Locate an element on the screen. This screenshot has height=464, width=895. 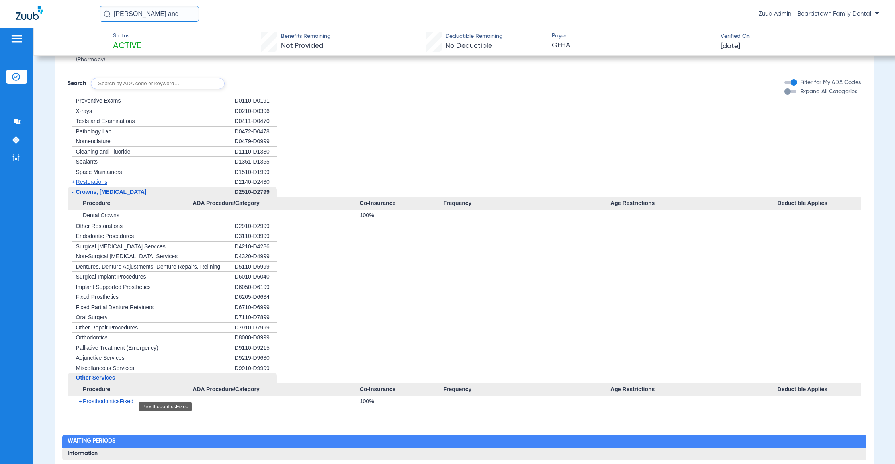
span: Adjunctive Services is located at coordinates (100, 358).